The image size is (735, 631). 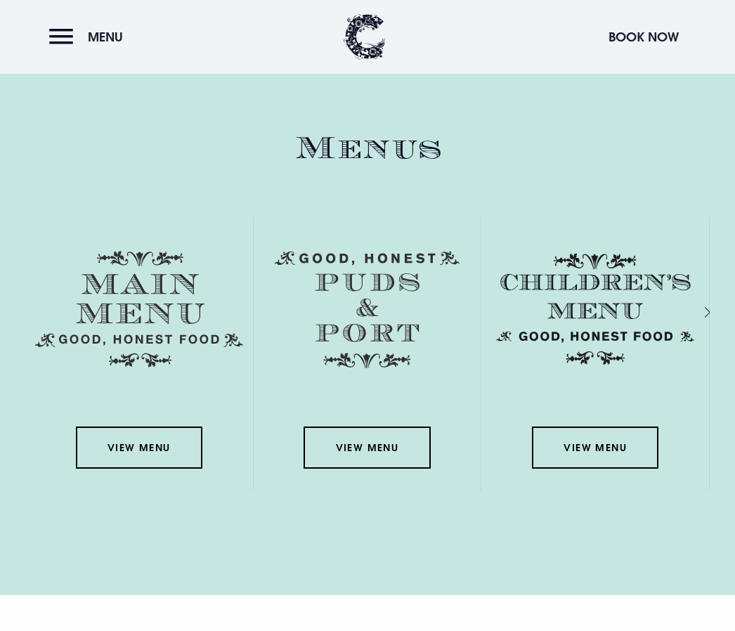 What do you see at coordinates (643, 37) in the screenshot?
I see `button: Book Now` at bounding box center [643, 37].